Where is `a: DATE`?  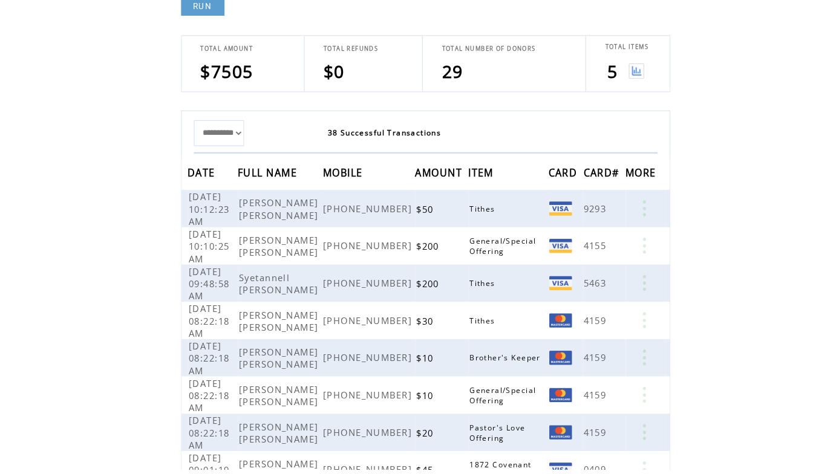 a: DATE is located at coordinates (201, 180).